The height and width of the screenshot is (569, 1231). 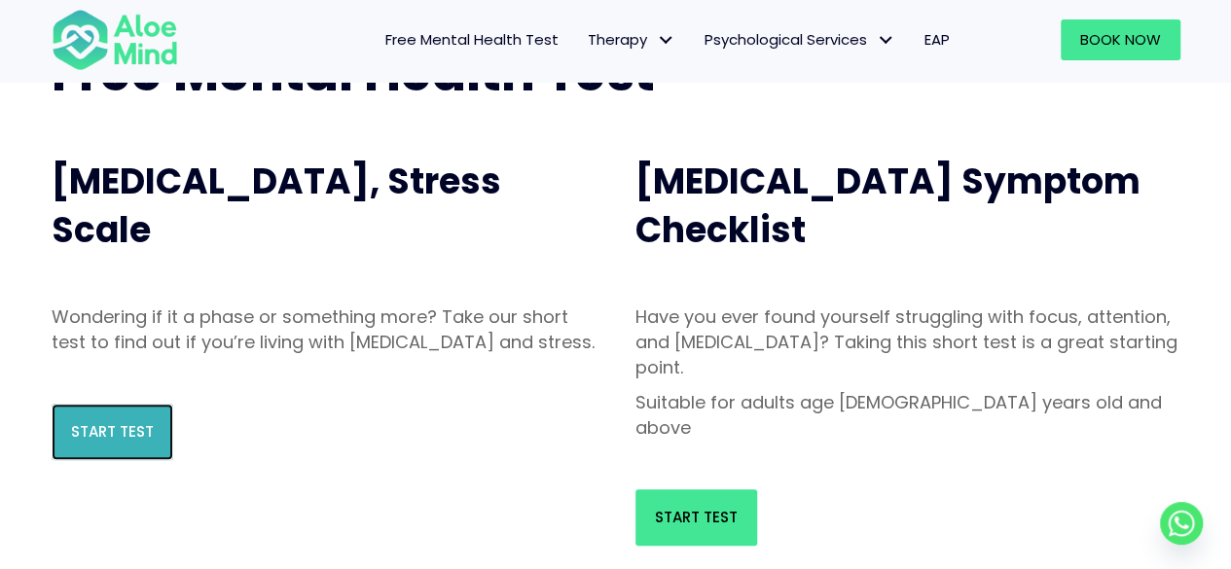 I want to click on a: Psychological ServicesPsychological Services: submenu, so click(x=800, y=40).